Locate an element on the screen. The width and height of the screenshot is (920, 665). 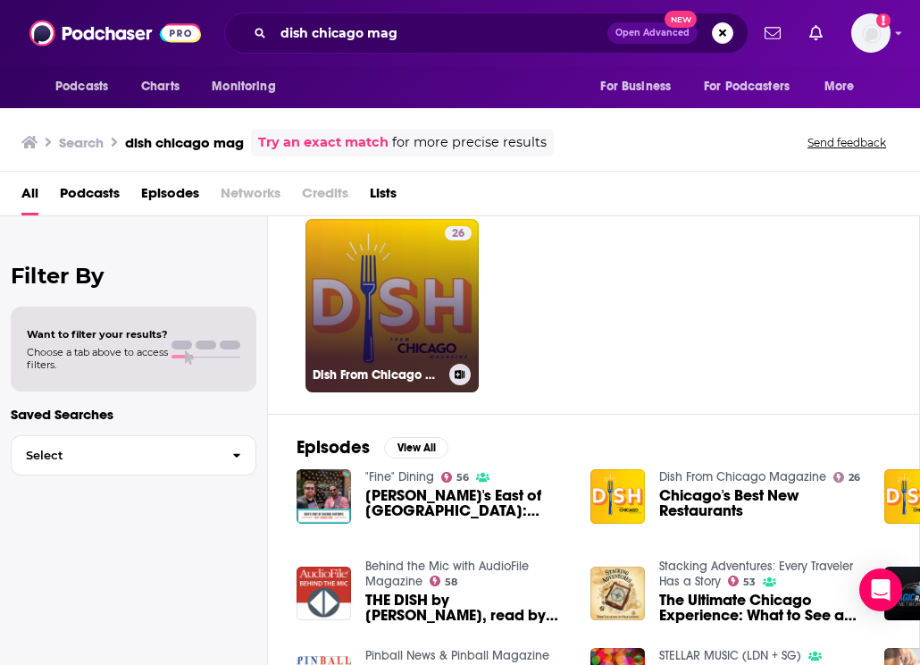
a: Episodes is located at coordinates (170, 197).